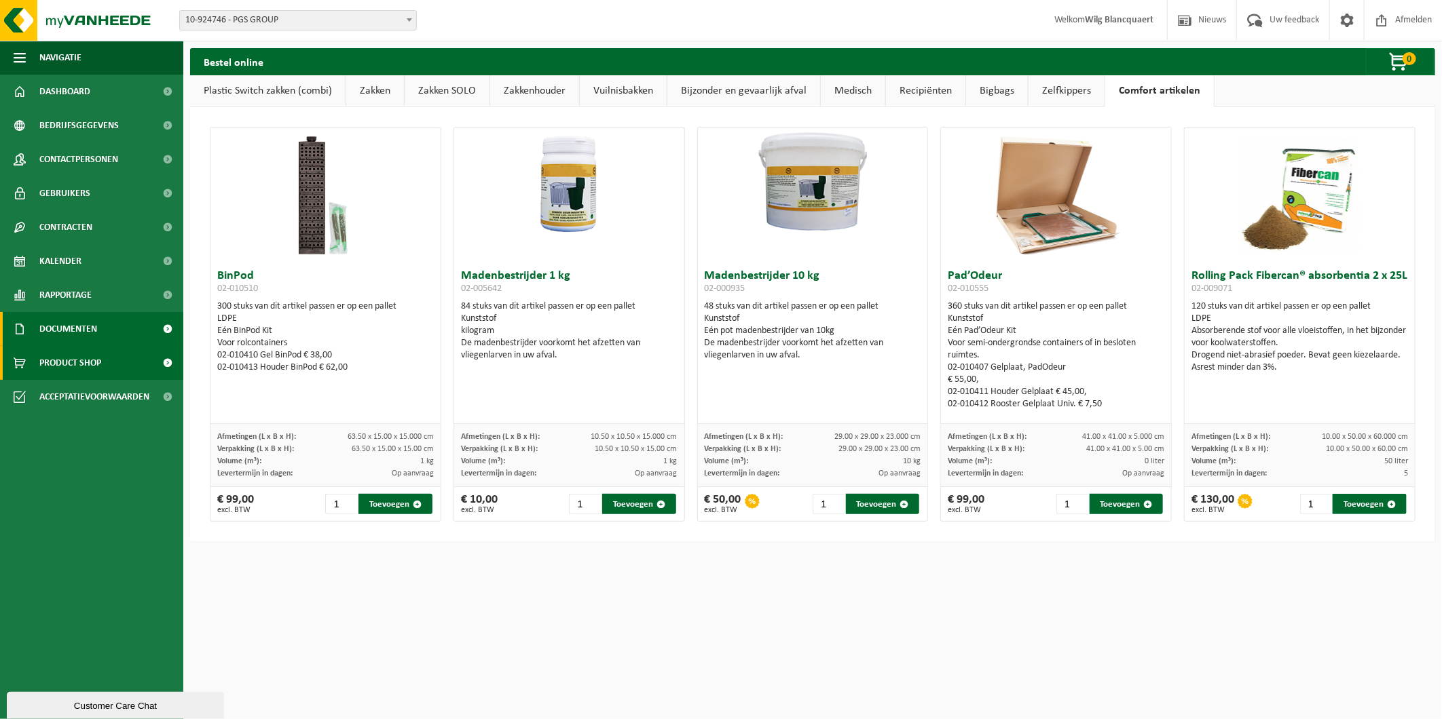 This screenshot has height=719, width=1442. Describe the element at coordinates (1212, 504) in the screenshot. I see `div: € 130,00` at that location.